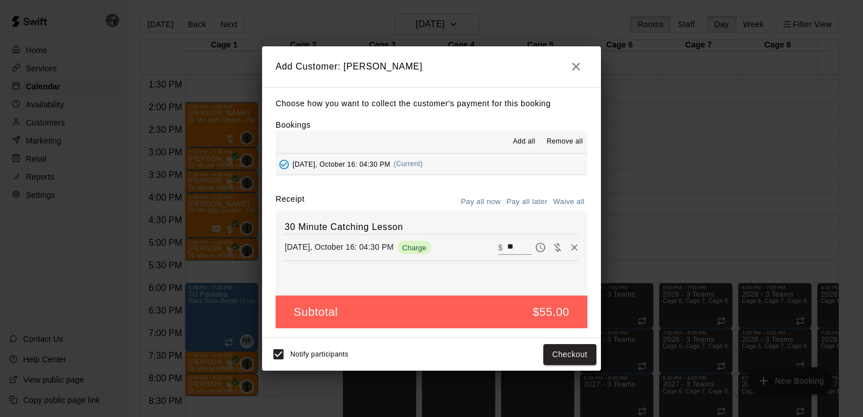 This screenshot has height=417, width=863. I want to click on button: Remove all, so click(565, 142).